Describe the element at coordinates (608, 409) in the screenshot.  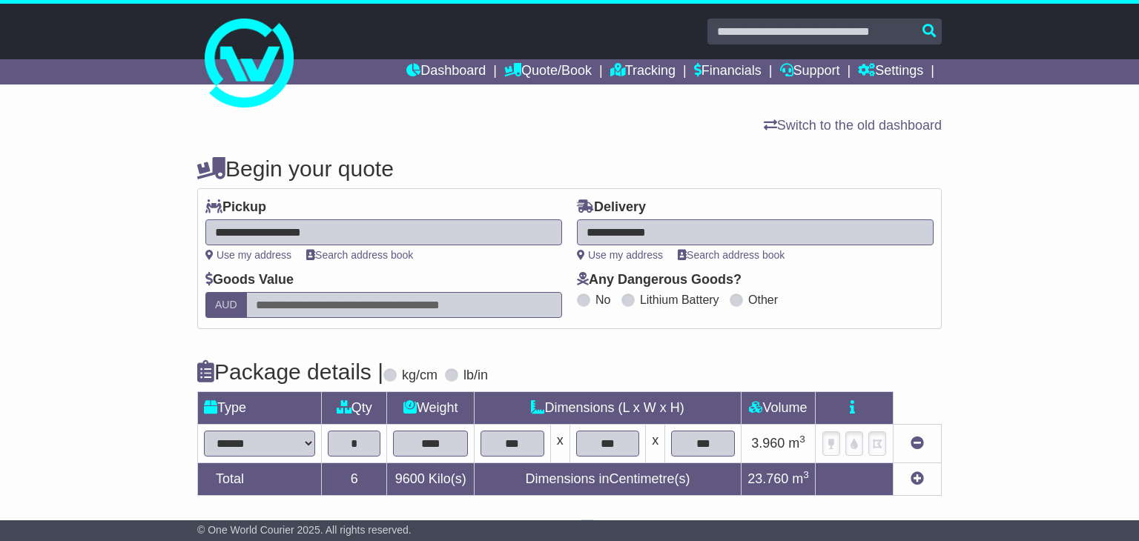
I see `td: Dimensions (L x W x H)` at that location.